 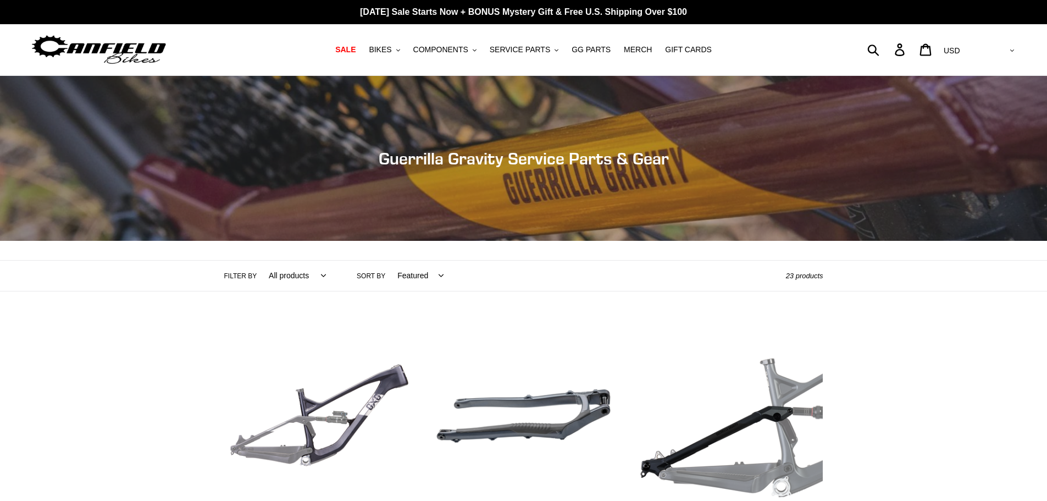 I want to click on span: SERVICE PARTS, so click(x=520, y=49).